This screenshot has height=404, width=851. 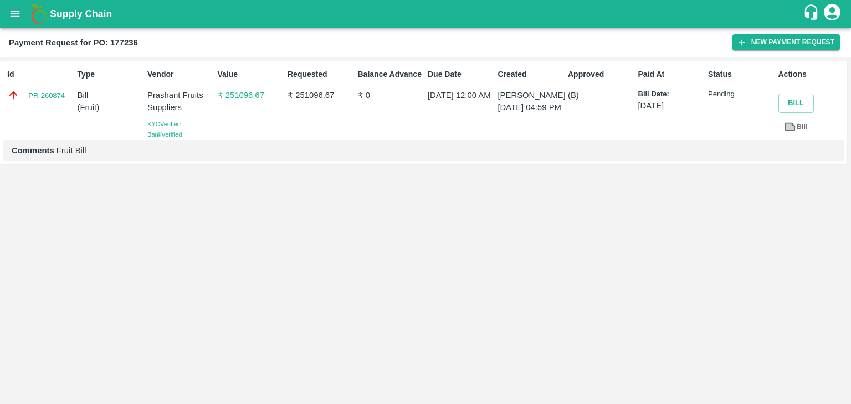 What do you see at coordinates (740, 74) in the screenshot?
I see `p: Status` at bounding box center [740, 74].